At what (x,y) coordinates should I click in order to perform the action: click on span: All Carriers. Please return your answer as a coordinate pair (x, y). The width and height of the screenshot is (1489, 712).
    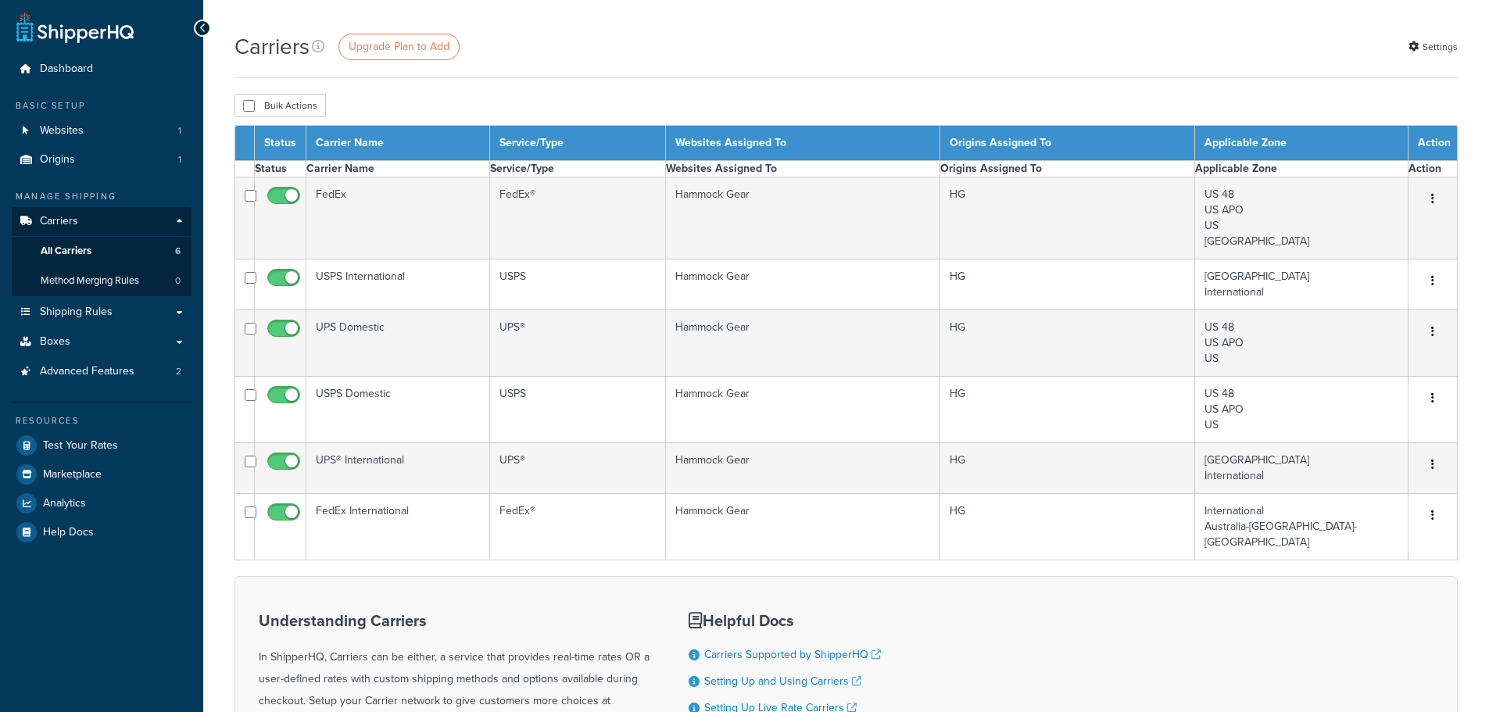
    Looking at the image, I should click on (66, 251).